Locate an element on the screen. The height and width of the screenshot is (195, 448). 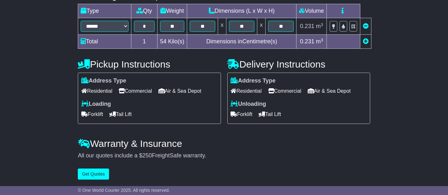
span: 54 is located at coordinates (163, 41).